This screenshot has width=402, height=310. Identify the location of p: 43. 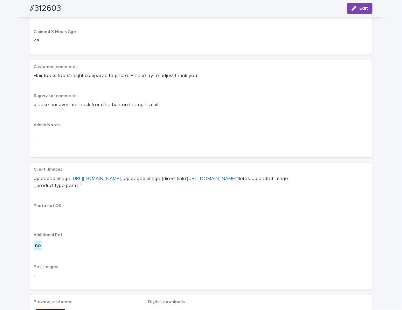
(87, 41).